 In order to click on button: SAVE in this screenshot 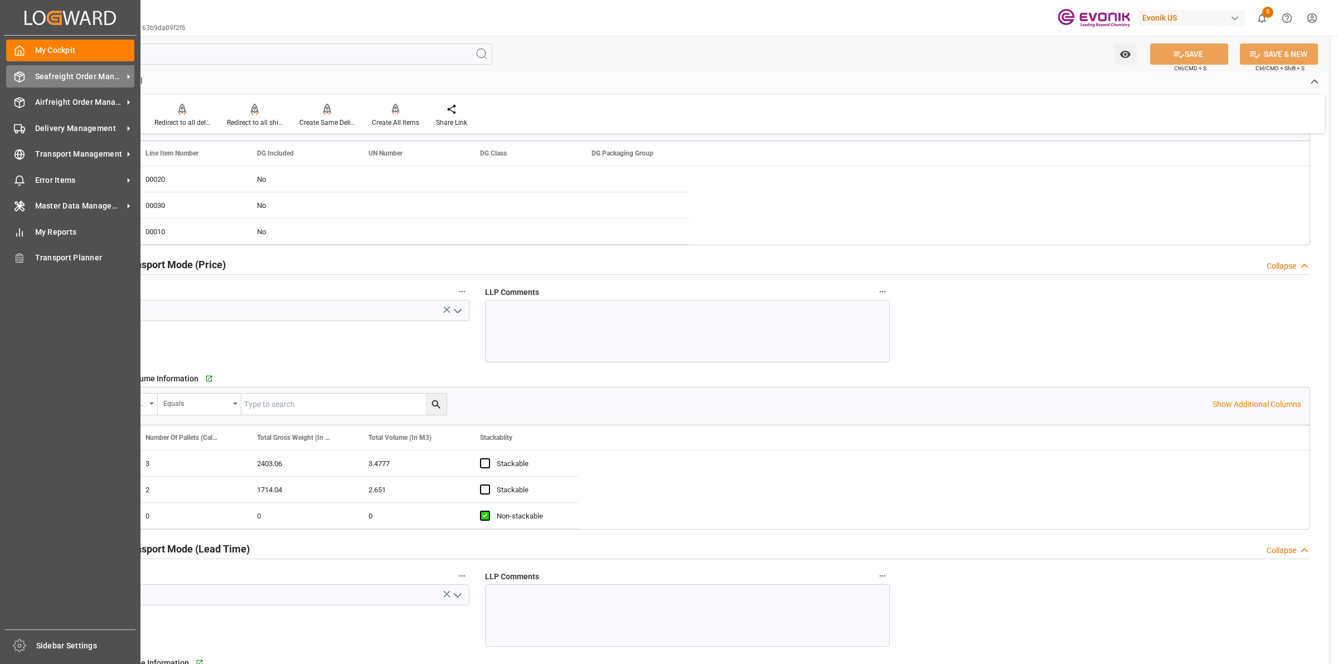, I will do `click(1189, 54)`.